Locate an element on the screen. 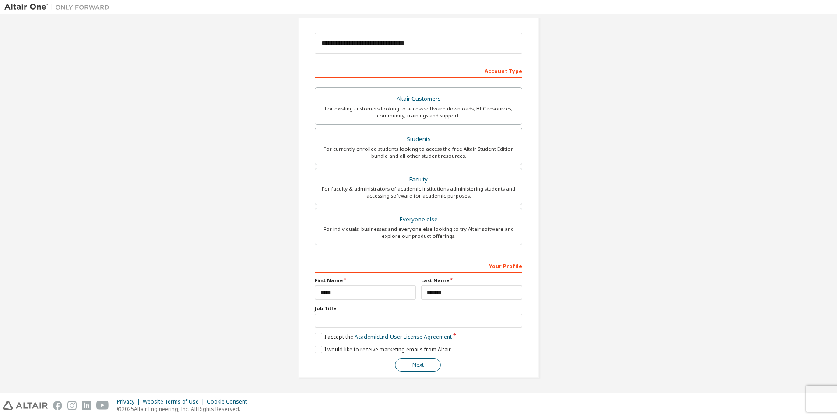 The width and height of the screenshot is (837, 418). div: Cookie Consent is located at coordinates (229, 401).